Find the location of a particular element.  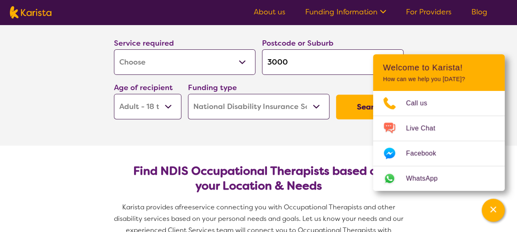

span: Live Chat is located at coordinates (425, 128).